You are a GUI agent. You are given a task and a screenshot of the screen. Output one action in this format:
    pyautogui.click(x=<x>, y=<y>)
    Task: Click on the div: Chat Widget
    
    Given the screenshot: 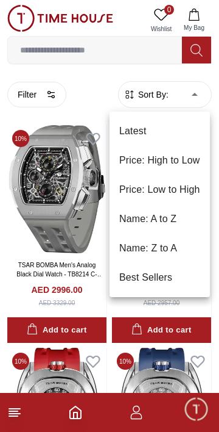 What is the action you would take?
    pyautogui.click(x=197, y=409)
    